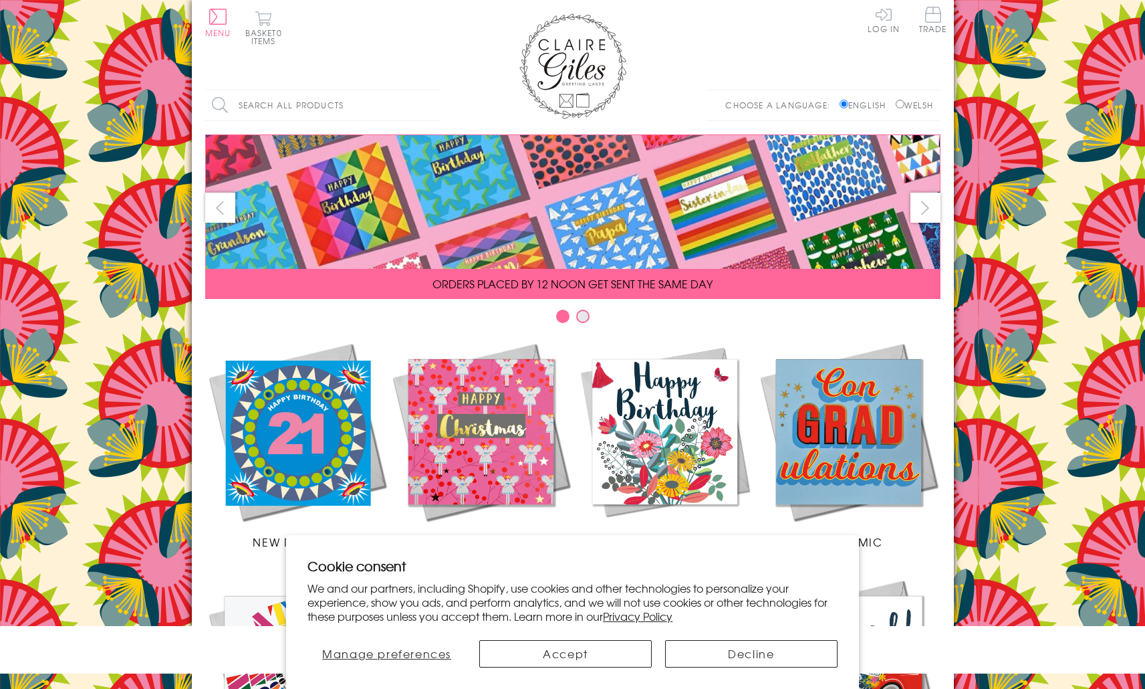 The width and height of the screenshot is (1145, 689). I want to click on label: Welsh, so click(914, 105).